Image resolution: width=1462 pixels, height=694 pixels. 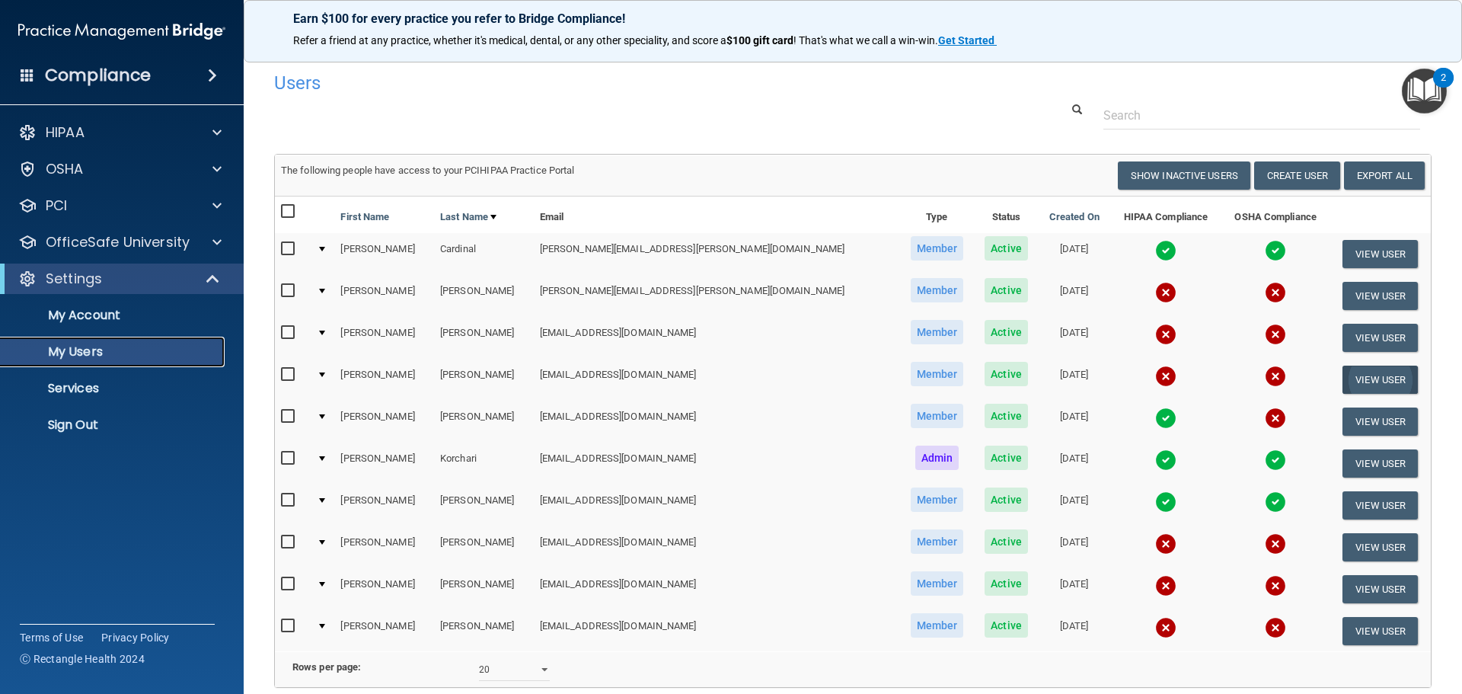 What do you see at coordinates (716, 215) in the screenshot?
I see `th: Email` at bounding box center [716, 215].